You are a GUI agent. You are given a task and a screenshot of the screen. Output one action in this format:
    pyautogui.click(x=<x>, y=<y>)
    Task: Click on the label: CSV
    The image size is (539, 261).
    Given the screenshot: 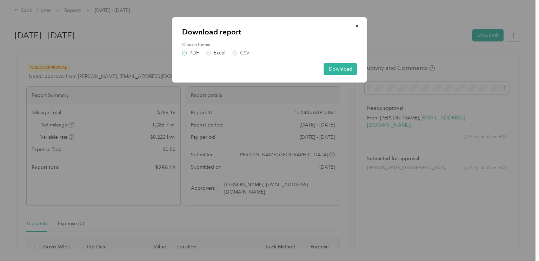 What is the action you would take?
    pyautogui.click(x=241, y=53)
    